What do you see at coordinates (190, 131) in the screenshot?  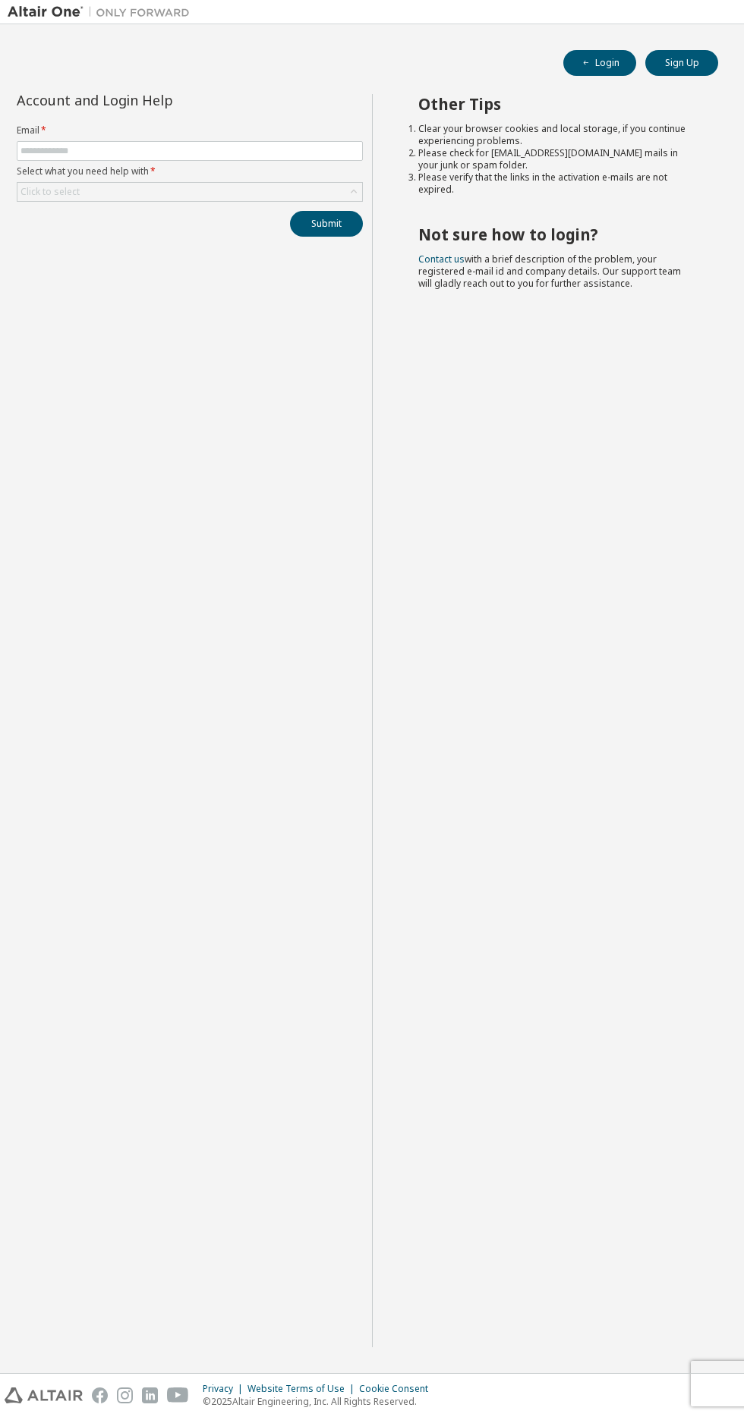 I see `label: Email` at bounding box center [190, 131].